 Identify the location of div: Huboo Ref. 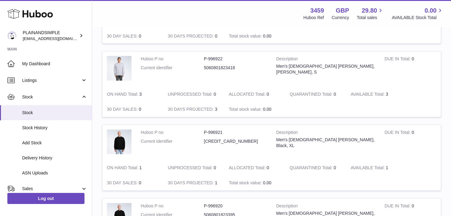
(314, 18).